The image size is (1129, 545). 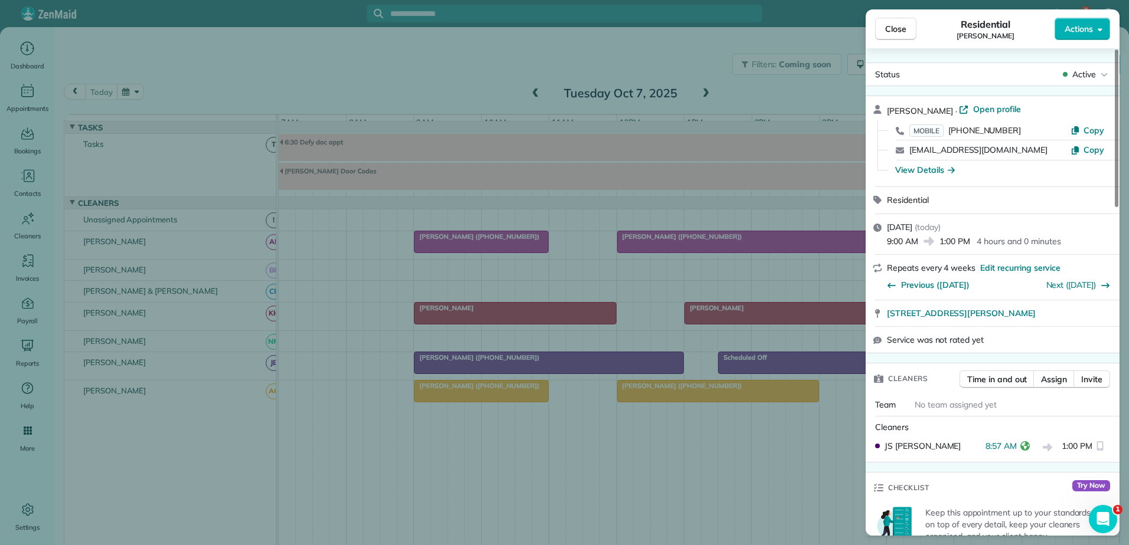 I want to click on span: Checklist, so click(x=908, y=488).